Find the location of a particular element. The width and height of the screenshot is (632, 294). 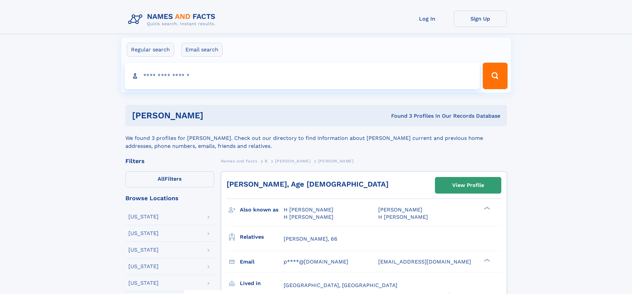

a: Log In is located at coordinates (427, 19).